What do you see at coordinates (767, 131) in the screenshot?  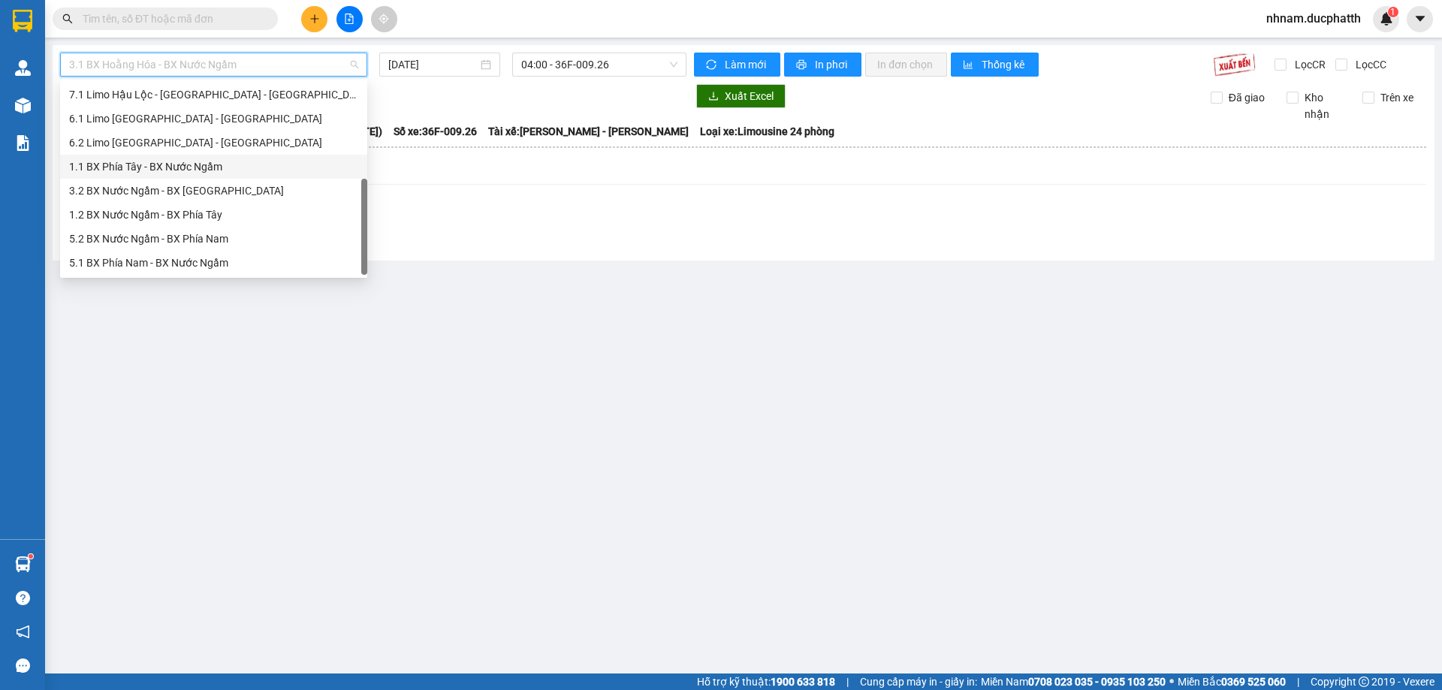 I see `span: Loại xe: Limousine 24 phòng` at bounding box center [767, 131].